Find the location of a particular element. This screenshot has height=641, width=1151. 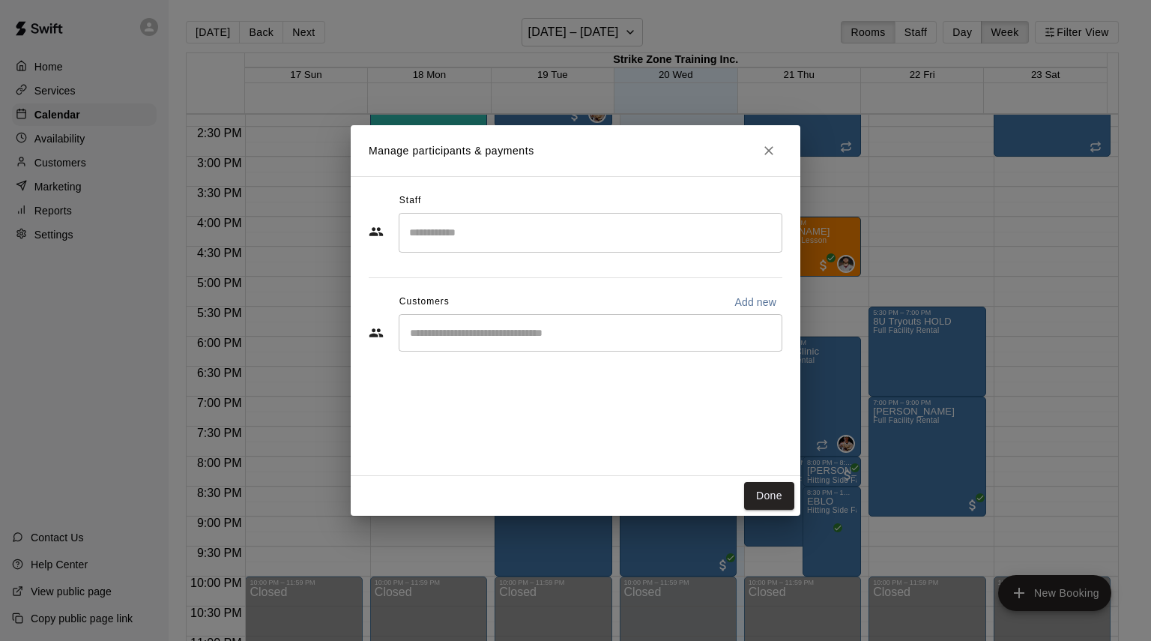

button: Add new is located at coordinates (755, 302).